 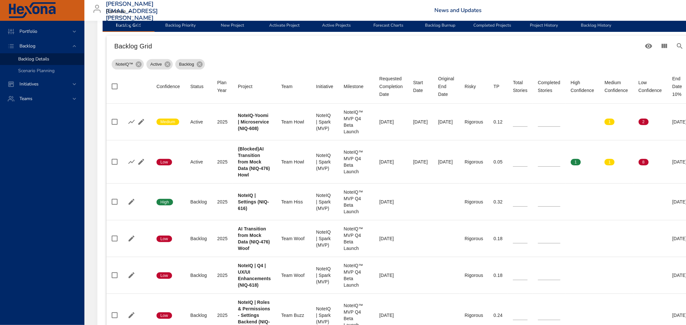 I want to click on div: Team Hiss, so click(x=293, y=202).